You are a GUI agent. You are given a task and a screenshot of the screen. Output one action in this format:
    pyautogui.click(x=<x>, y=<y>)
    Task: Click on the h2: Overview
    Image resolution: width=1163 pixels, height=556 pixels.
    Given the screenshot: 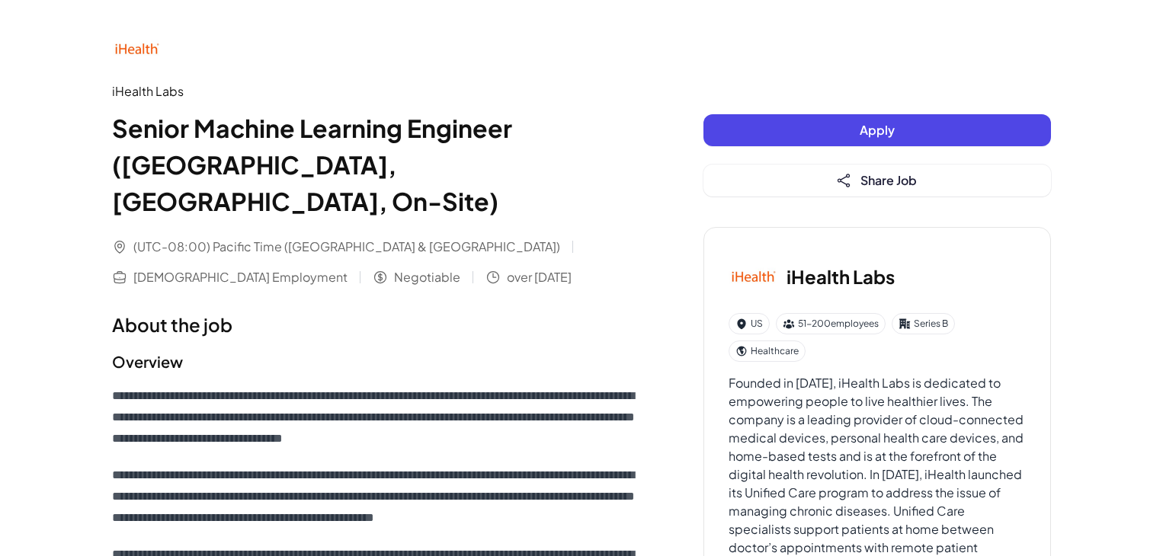 What is the action you would take?
    pyautogui.click(x=377, y=362)
    